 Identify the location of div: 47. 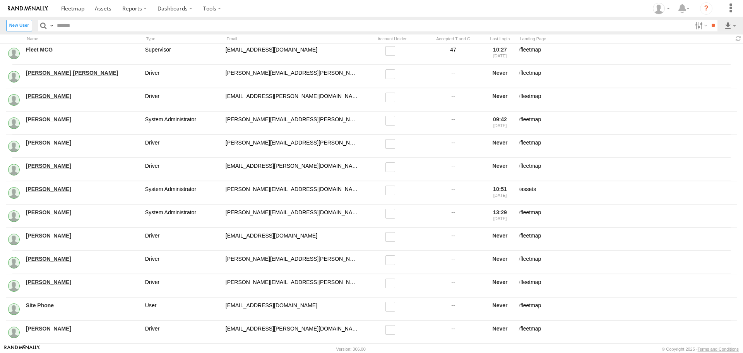
(453, 53).